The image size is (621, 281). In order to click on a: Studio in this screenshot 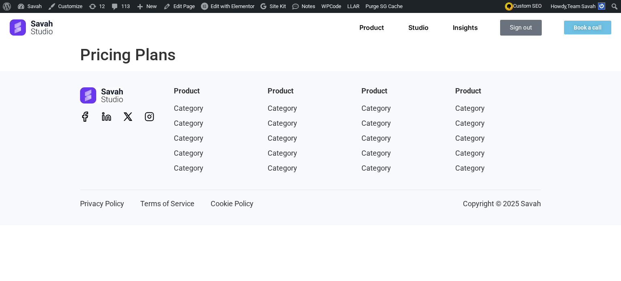, I will do `click(419, 28)`.